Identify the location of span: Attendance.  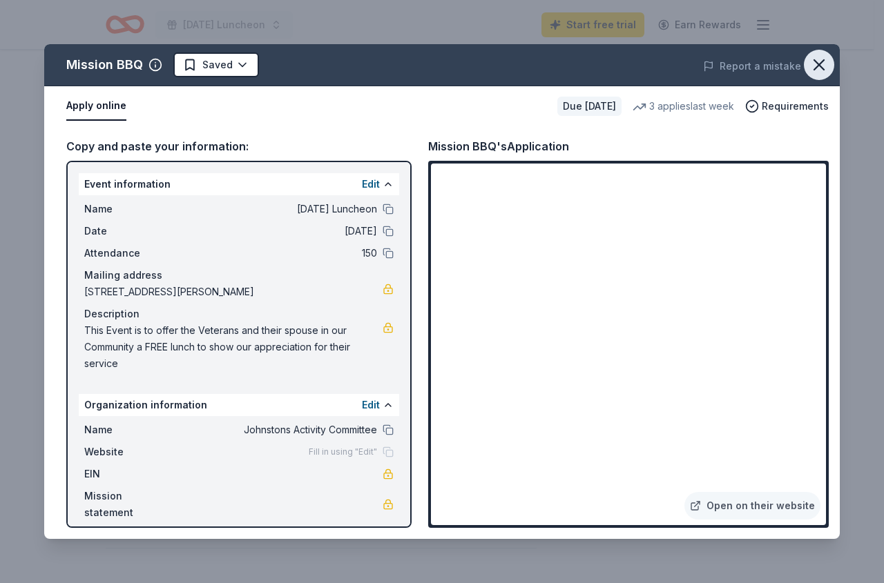
(130, 253).